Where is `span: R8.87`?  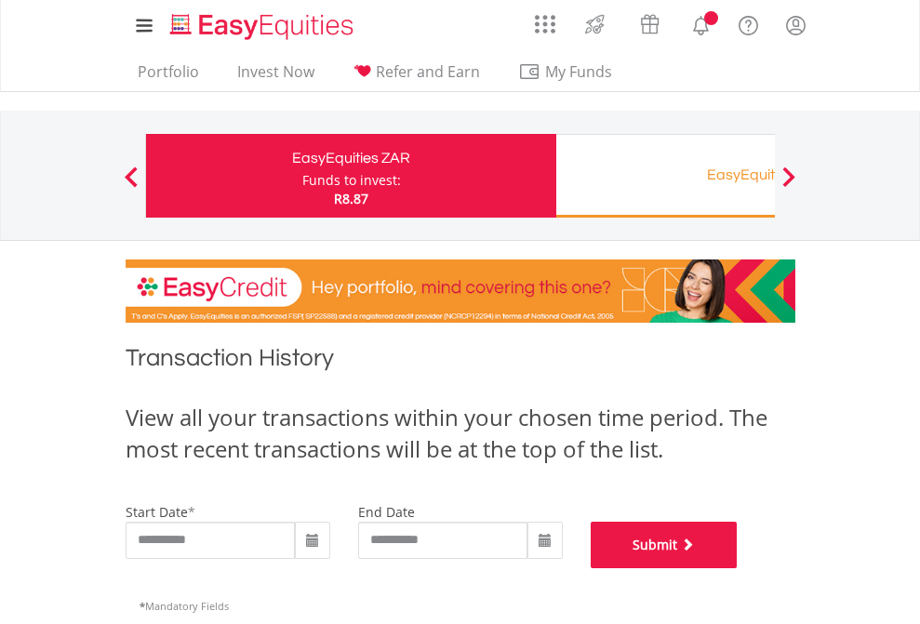 span: R8.87 is located at coordinates (351, 198).